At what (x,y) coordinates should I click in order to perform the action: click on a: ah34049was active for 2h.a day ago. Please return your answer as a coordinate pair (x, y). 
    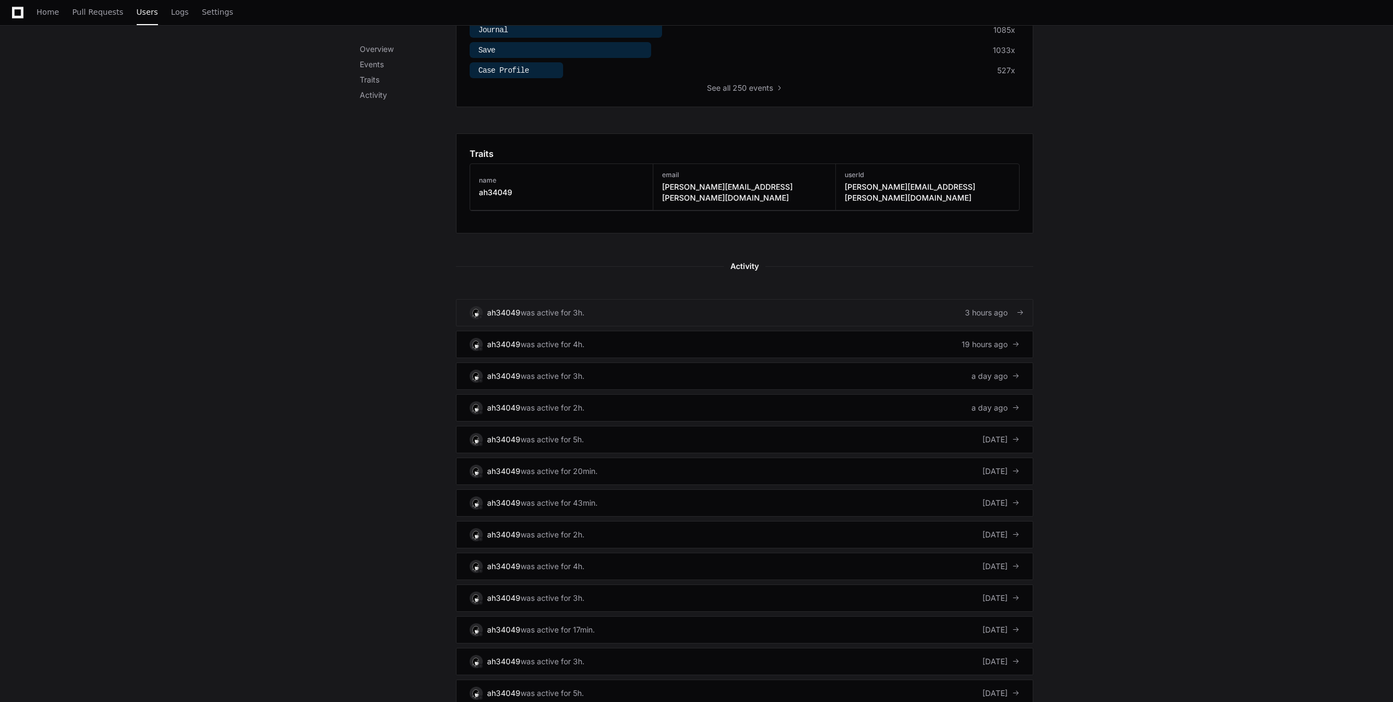
    Looking at the image, I should click on (745, 408).